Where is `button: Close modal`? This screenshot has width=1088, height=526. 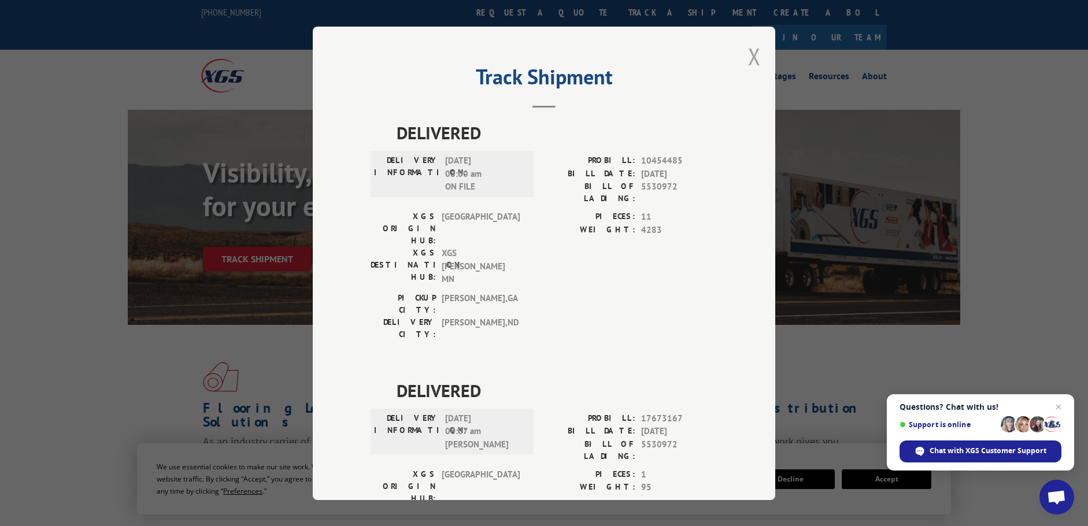 button: Close modal is located at coordinates (755, 56).